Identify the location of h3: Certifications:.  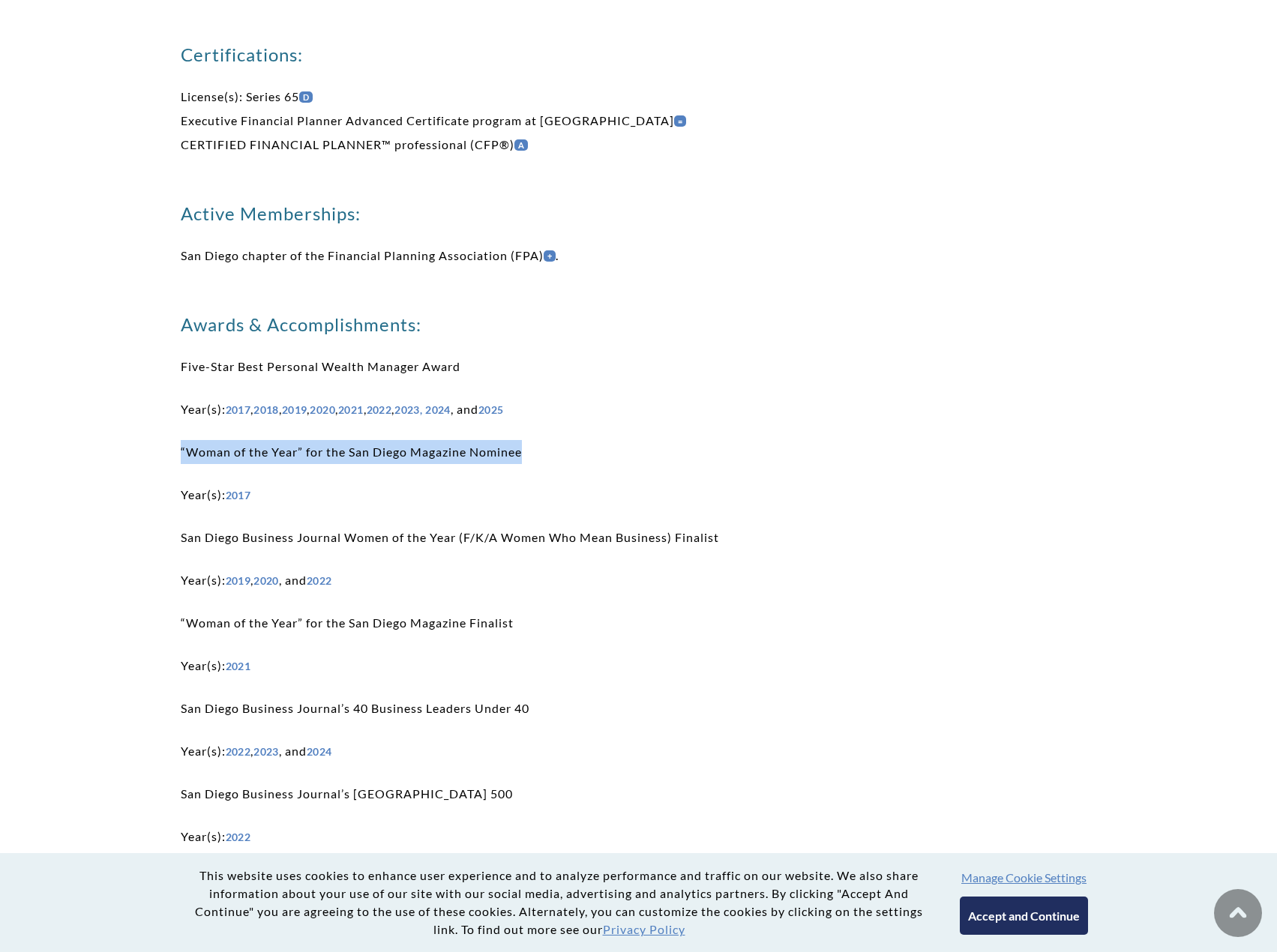
(638, 55).